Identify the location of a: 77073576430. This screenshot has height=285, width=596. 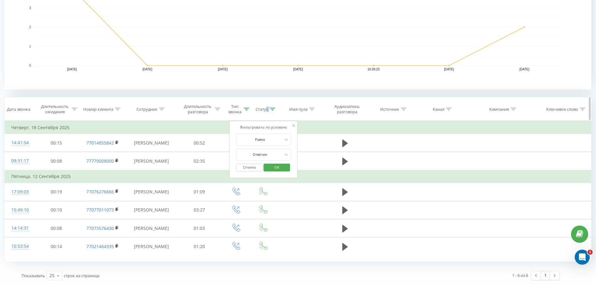
(100, 228).